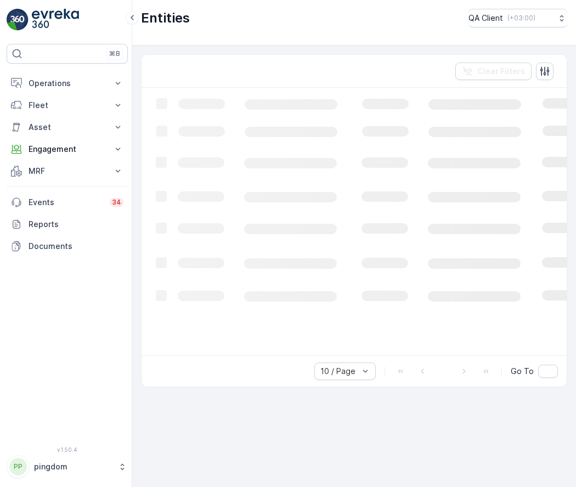 This screenshot has height=487, width=576. I want to click on button: Fleet, so click(67, 105).